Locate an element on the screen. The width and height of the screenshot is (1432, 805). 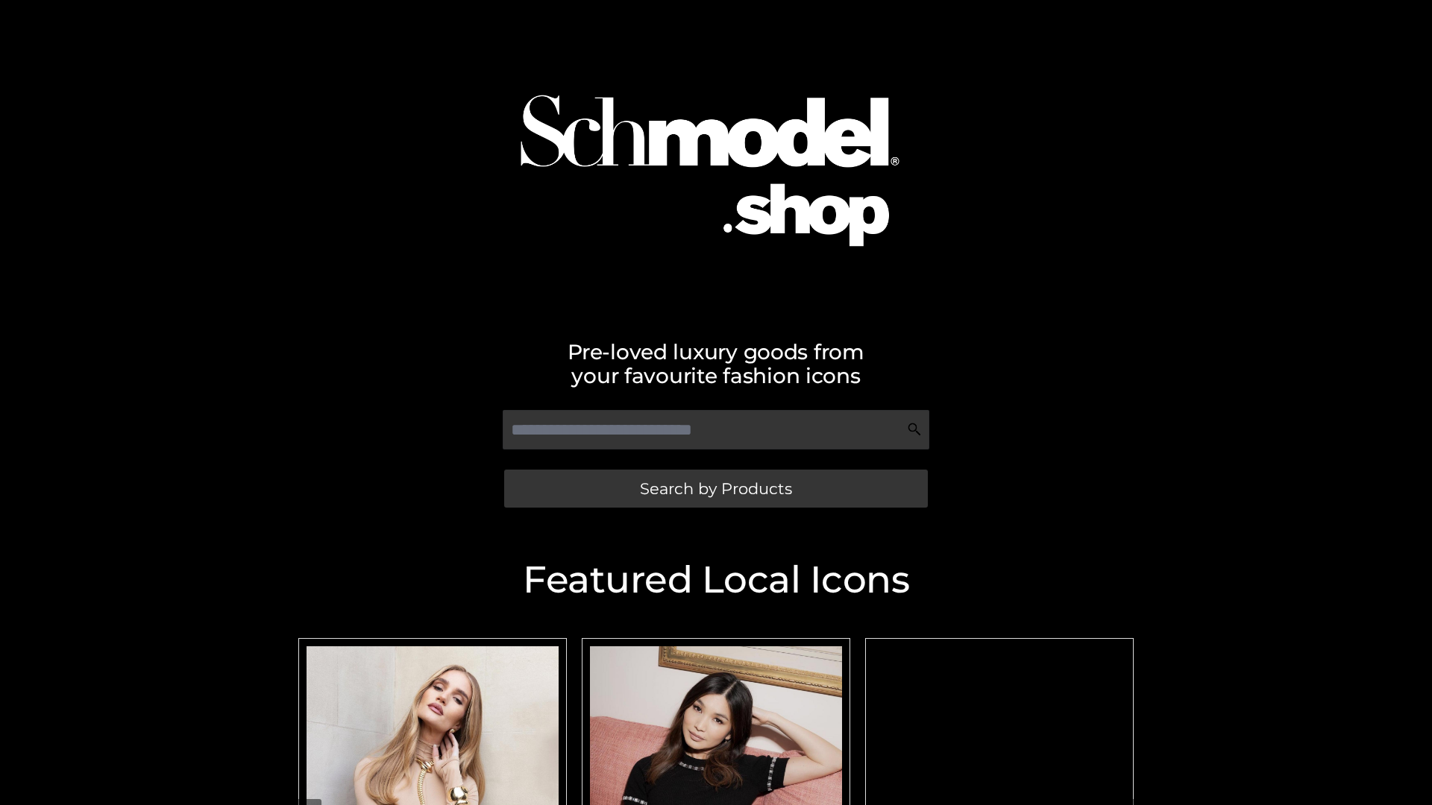
span: Search by Products is located at coordinates (716, 488).